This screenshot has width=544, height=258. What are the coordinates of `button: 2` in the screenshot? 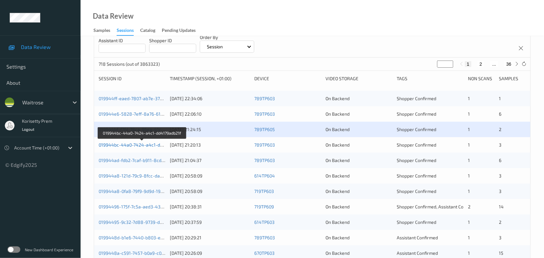 It's located at (481, 64).